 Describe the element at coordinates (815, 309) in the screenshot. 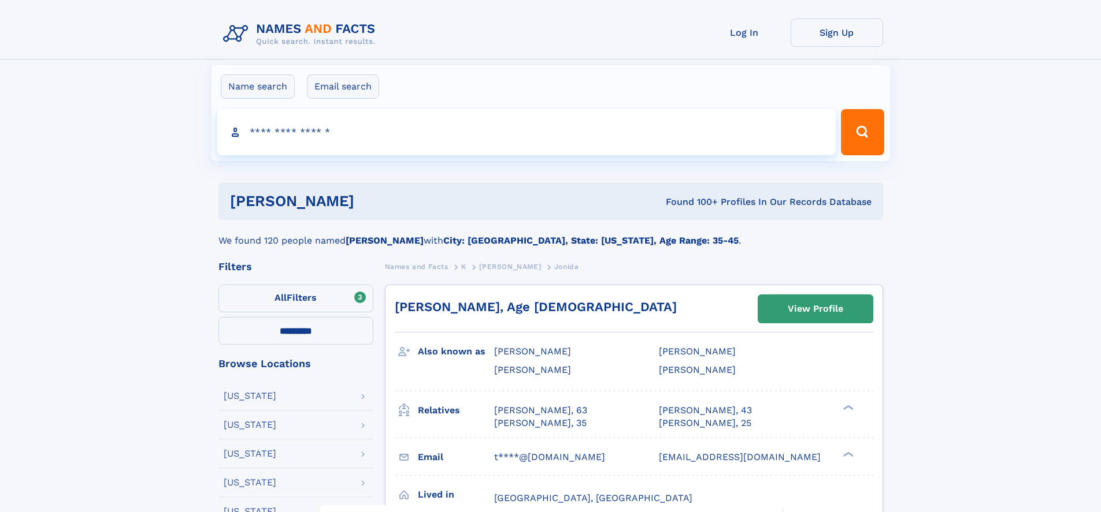

I see `div: View Profile` at that location.